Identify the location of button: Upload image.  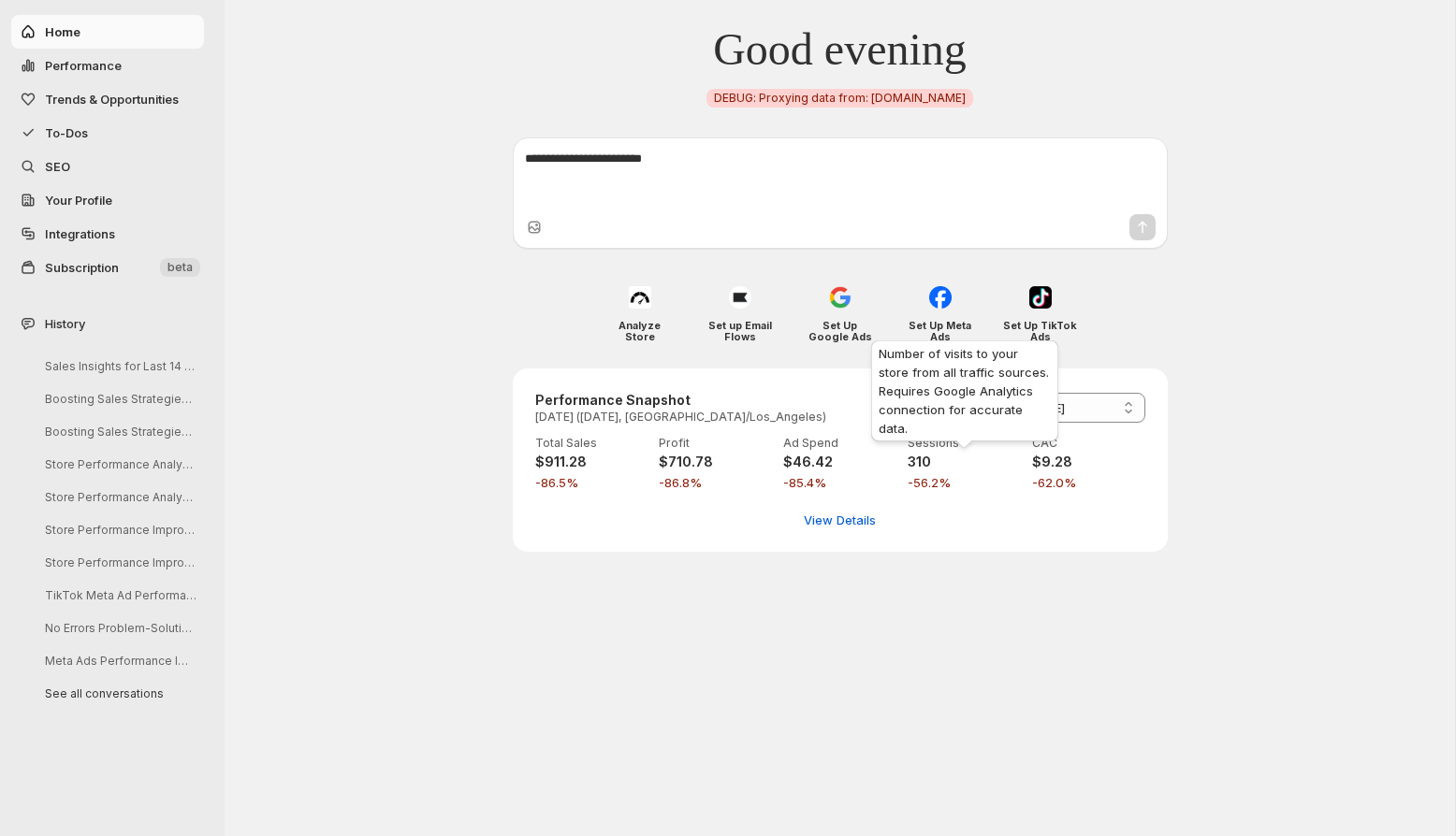
(535, 227).